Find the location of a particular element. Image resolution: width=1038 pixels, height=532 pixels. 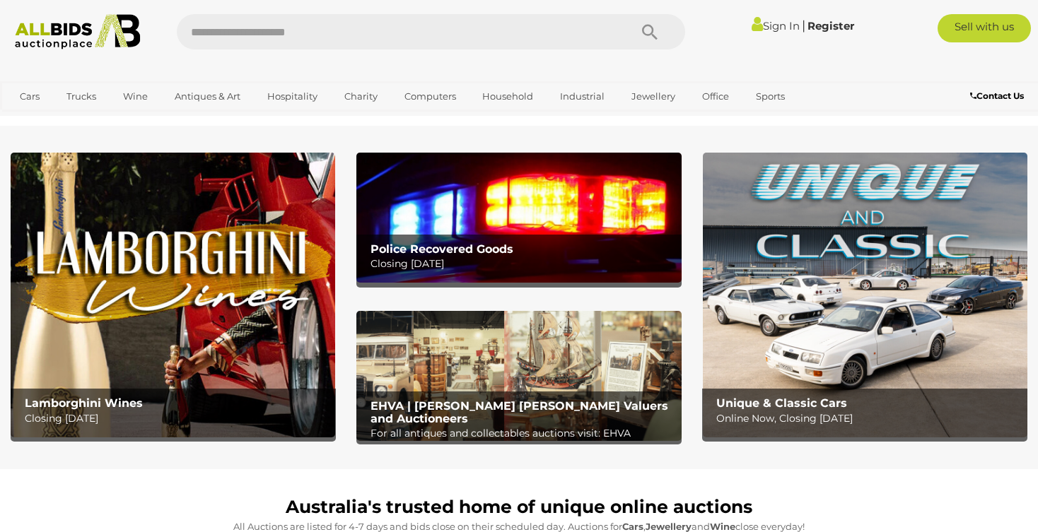

a: Office is located at coordinates (715, 96).